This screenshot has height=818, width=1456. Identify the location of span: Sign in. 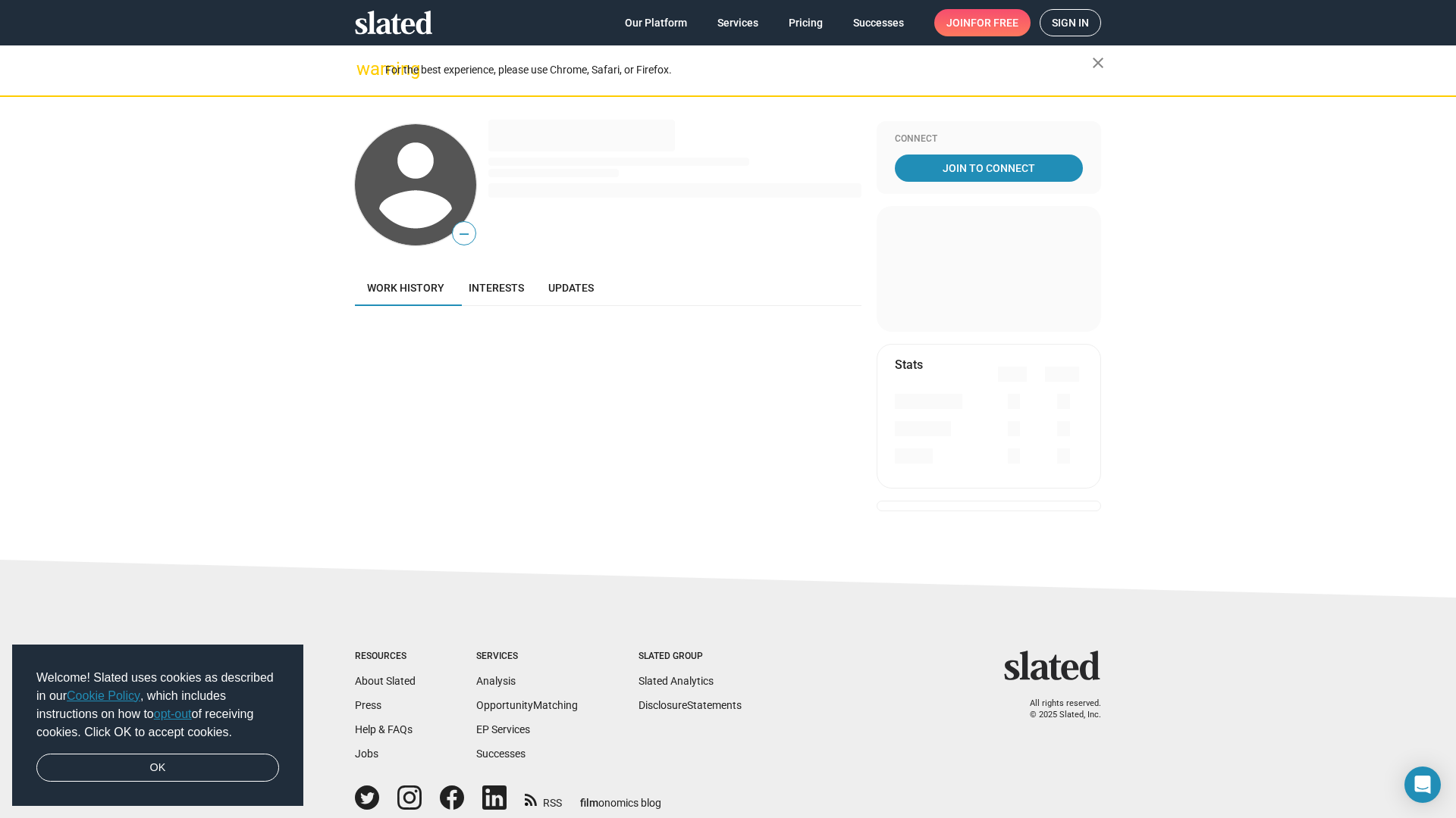
(1070, 22).